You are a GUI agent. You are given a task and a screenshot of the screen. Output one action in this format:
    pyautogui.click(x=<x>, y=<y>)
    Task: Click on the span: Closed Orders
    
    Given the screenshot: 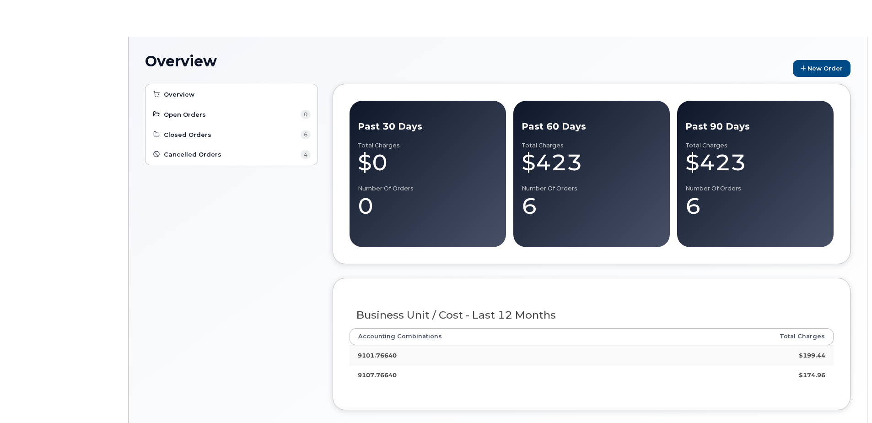 What is the action you would take?
    pyautogui.click(x=188, y=134)
    